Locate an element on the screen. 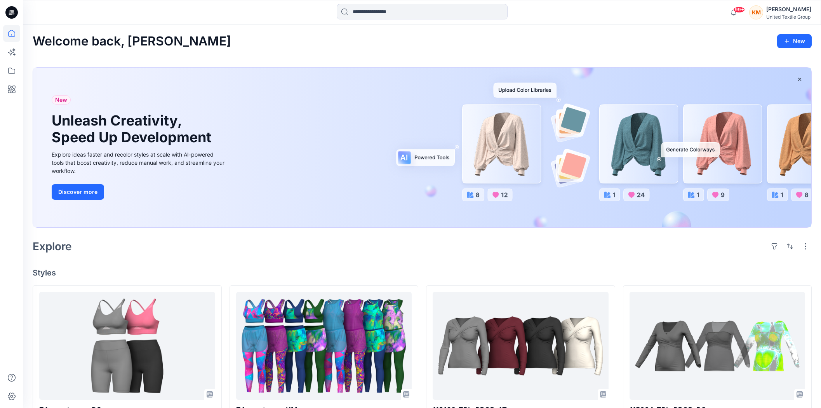 The width and height of the screenshot is (821, 408). a: ZA sport wear KM is located at coordinates (324, 345).